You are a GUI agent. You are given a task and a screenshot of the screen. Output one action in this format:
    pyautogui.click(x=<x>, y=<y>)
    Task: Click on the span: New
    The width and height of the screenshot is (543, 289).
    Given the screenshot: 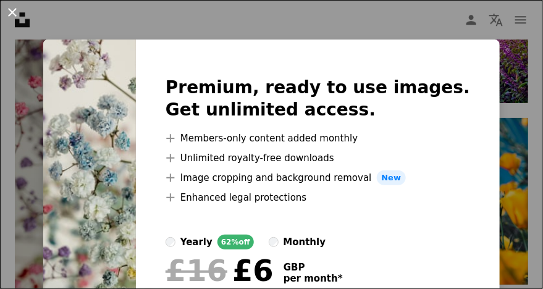 What is the action you would take?
    pyautogui.click(x=392, y=178)
    